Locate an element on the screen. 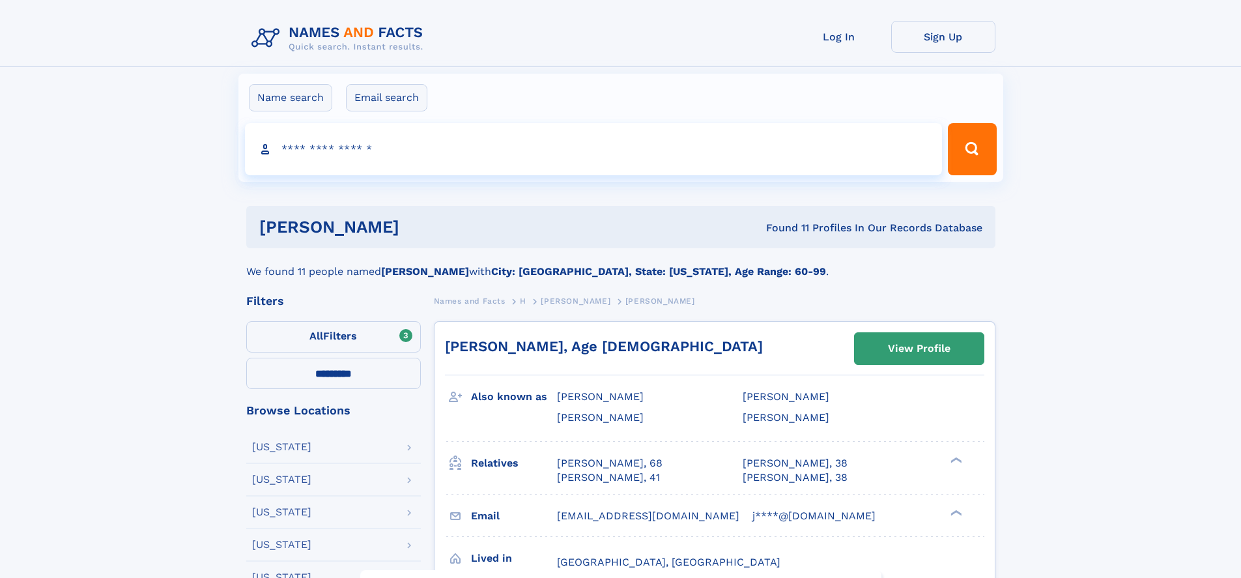 Image resolution: width=1241 pixels, height=578 pixels. a: Names and Facts is located at coordinates (470, 300).